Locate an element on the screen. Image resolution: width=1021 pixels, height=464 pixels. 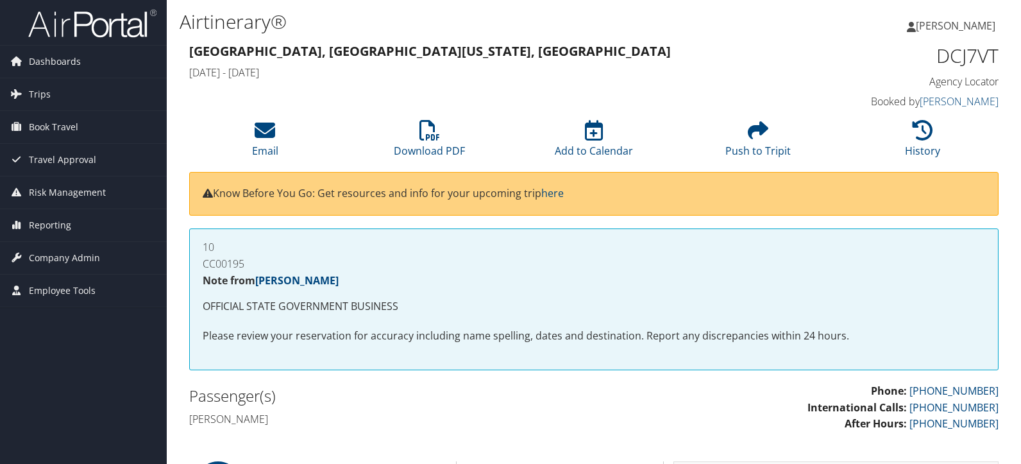
h1: DCJ7VT is located at coordinates (905, 56).